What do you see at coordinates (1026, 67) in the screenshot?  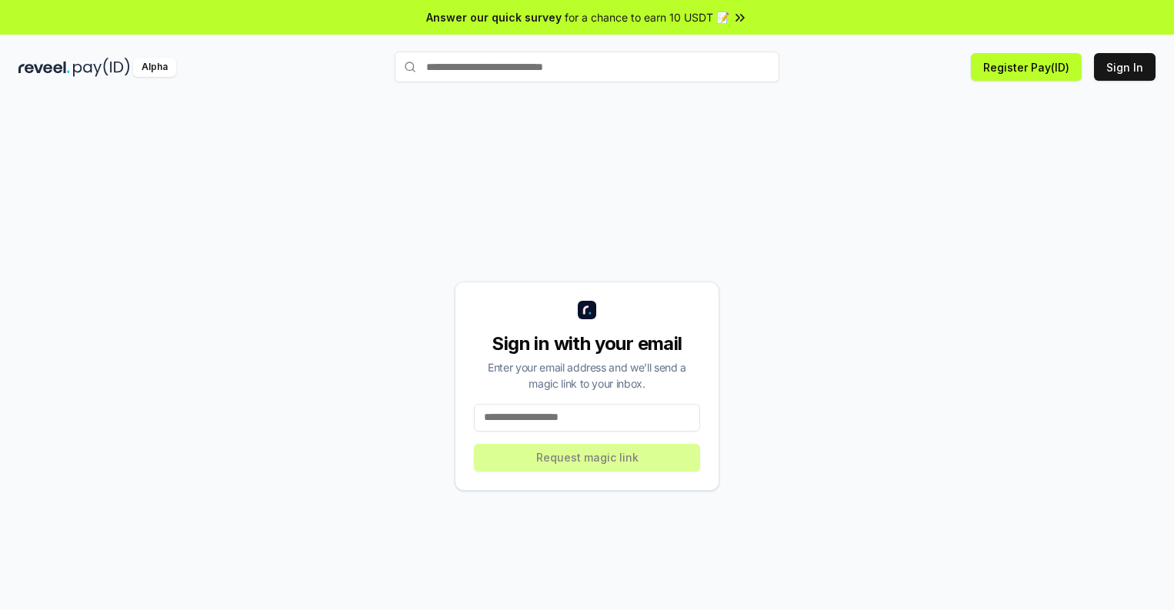 I see `button: Register Pay(ID)` at bounding box center [1026, 67].